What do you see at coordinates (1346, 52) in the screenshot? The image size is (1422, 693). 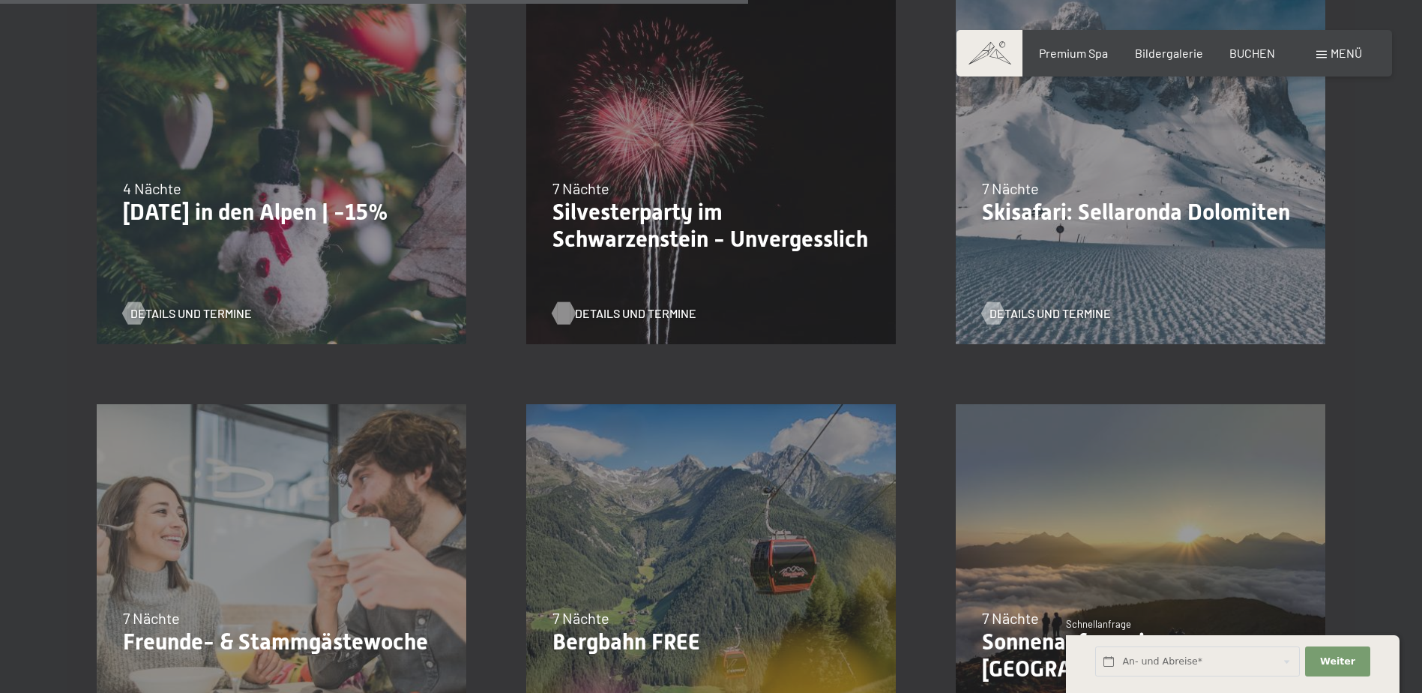 I see `span: Menü` at bounding box center [1346, 52].